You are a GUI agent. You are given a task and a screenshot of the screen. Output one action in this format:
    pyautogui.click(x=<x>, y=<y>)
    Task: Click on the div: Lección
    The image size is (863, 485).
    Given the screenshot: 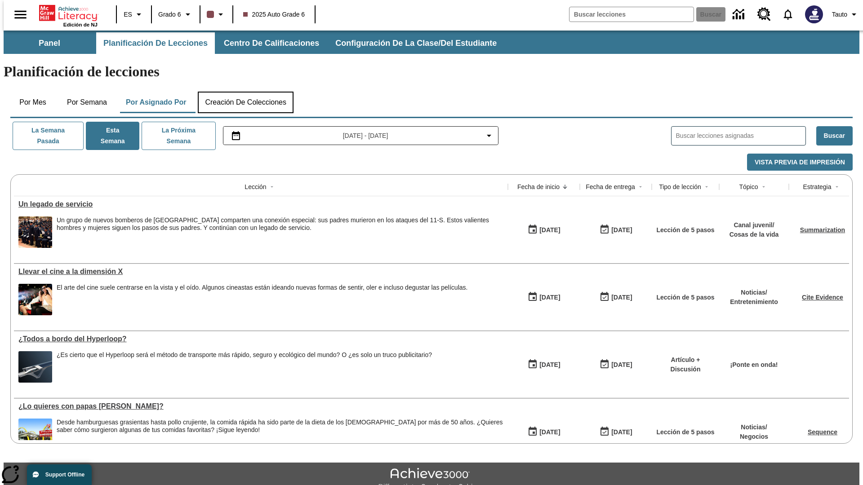 What is the action you would take?
    pyautogui.click(x=255, y=187)
    